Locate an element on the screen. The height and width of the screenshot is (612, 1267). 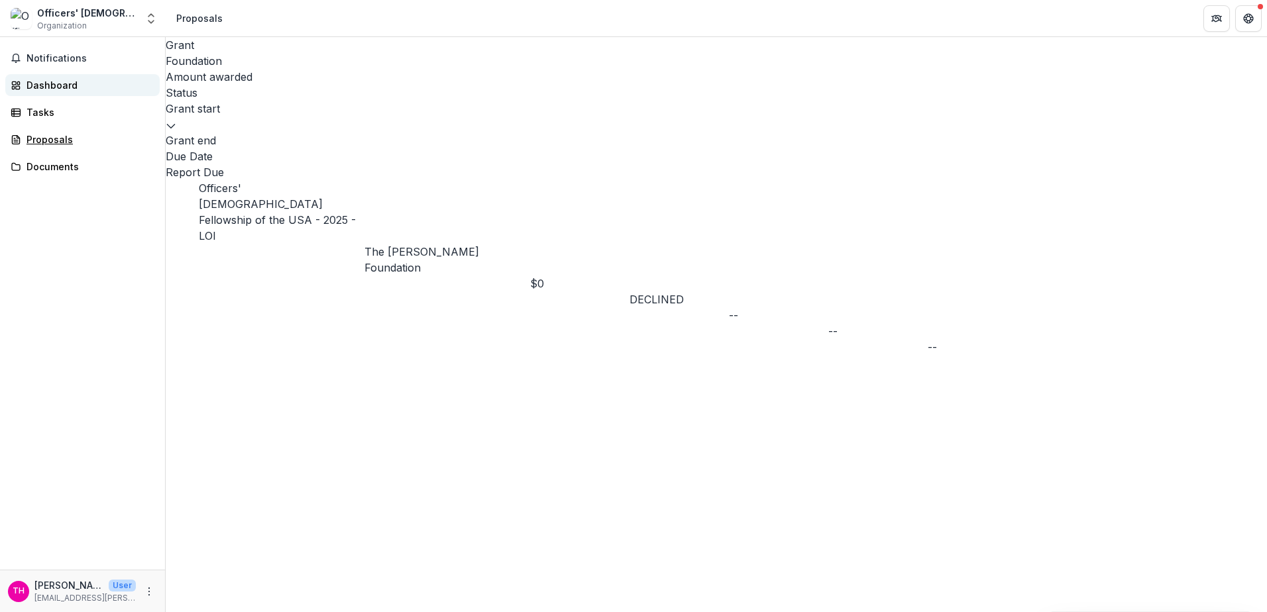
button: Notifications is located at coordinates (82, 58).